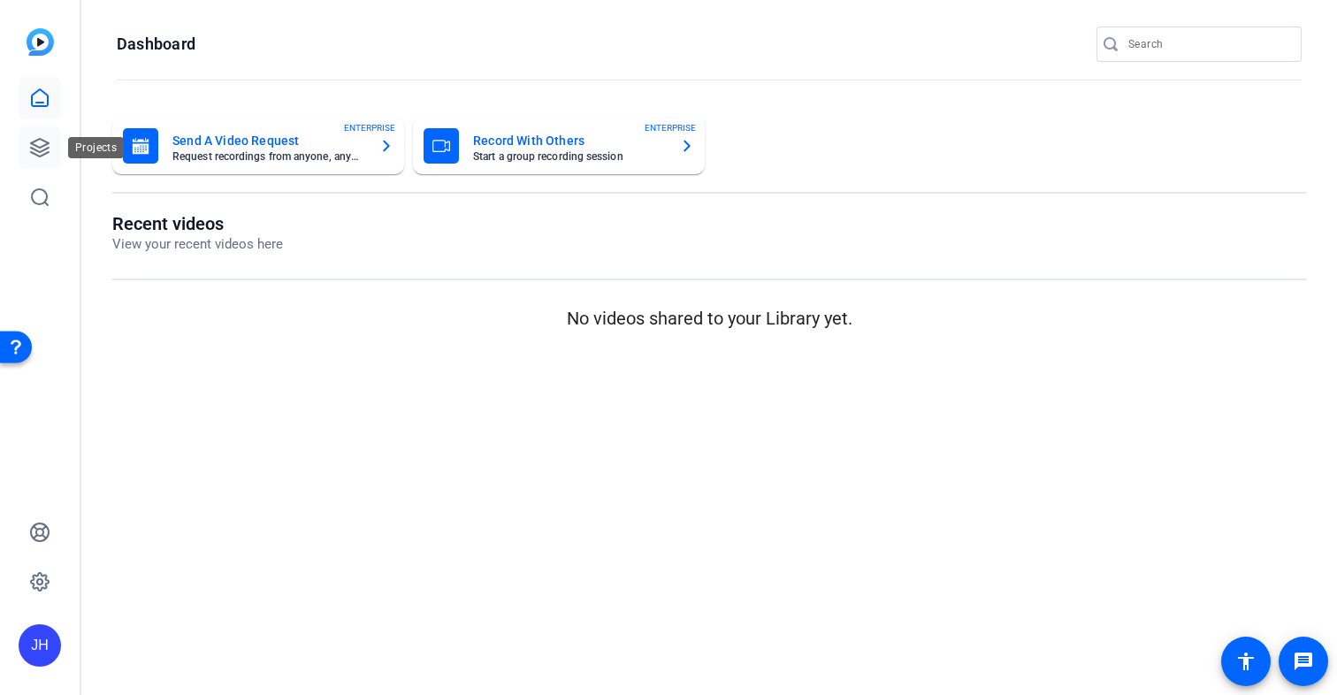 This screenshot has height=695, width=1337. I want to click on input: Search, so click(1208, 44).